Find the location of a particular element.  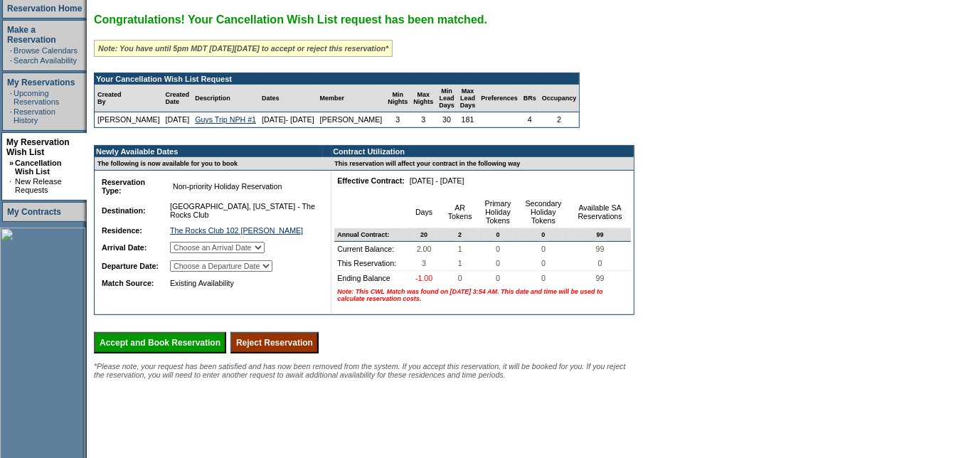

b: Destination: is located at coordinates (124, 210).